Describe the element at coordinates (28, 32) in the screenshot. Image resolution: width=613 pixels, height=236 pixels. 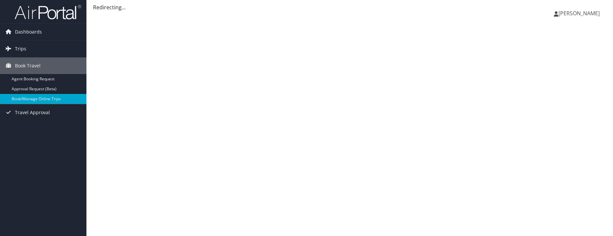
I see `span: Dashboards` at that location.